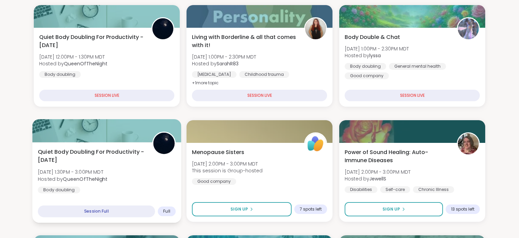 Image resolution: width=519 pixels, height=238 pixels. Describe the element at coordinates (361, 189) in the screenshot. I see `div: Disabilities` at that location.